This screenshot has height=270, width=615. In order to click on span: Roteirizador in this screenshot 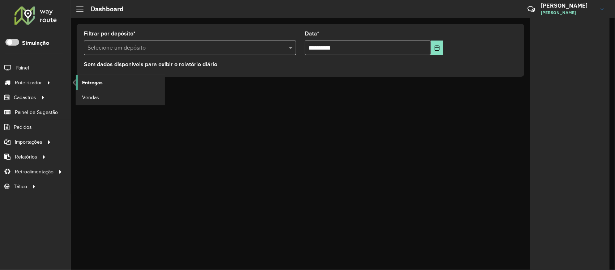, I will do `click(28, 82)`.